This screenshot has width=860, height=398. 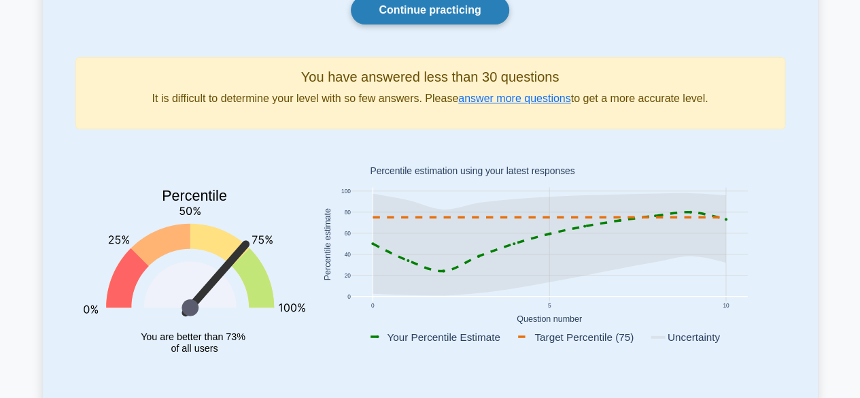 I want to click on text: 5, so click(x=548, y=305).